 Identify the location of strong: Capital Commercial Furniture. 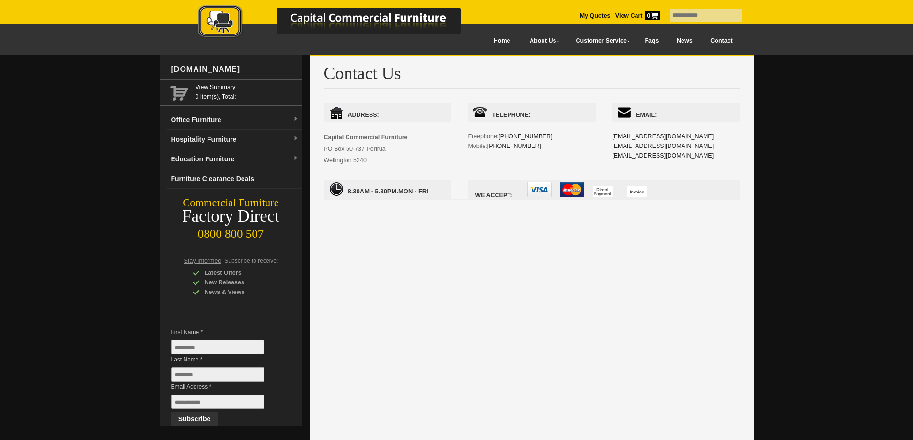
(366, 138).